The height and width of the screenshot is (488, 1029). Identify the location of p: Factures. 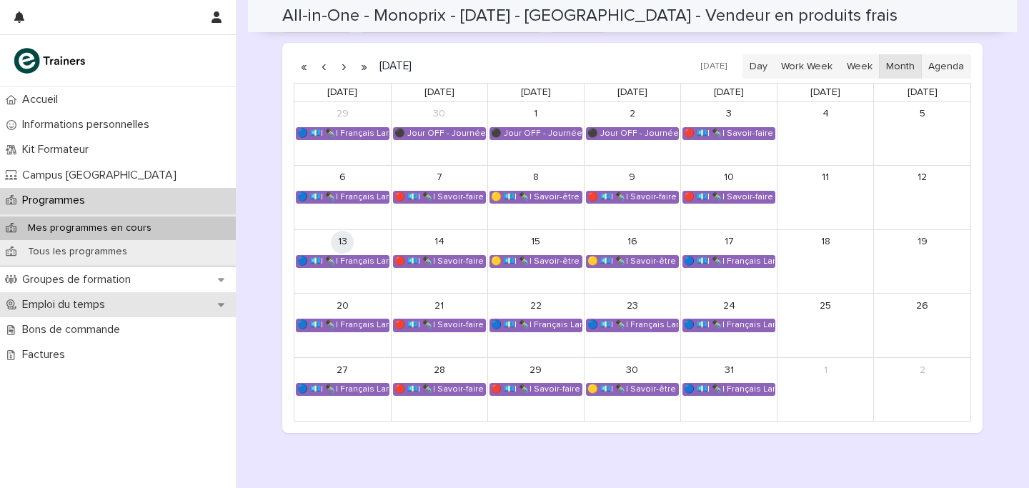
(46, 355).